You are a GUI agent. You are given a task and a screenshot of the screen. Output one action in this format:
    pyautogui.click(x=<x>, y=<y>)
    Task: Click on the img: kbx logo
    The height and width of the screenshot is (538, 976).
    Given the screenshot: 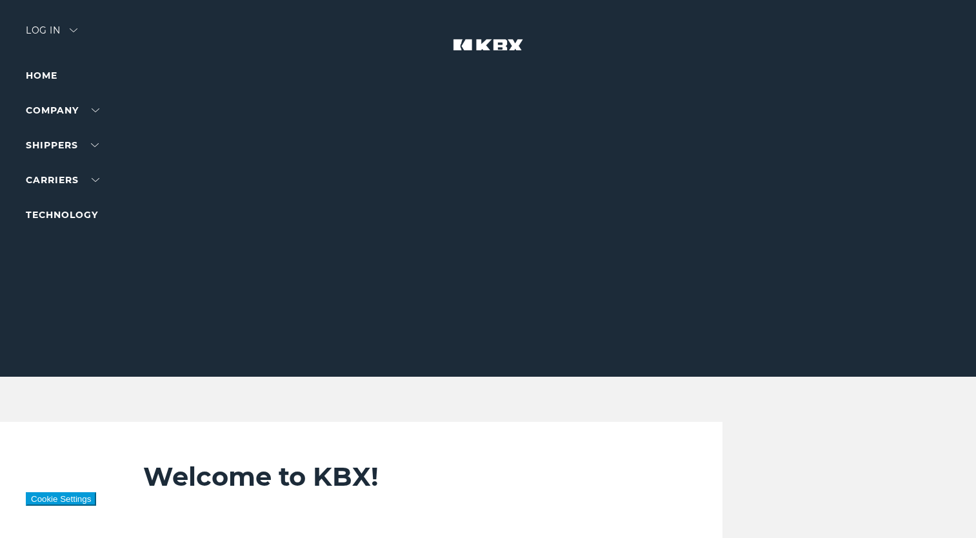 What is the action you would take?
    pyautogui.click(x=488, y=54)
    